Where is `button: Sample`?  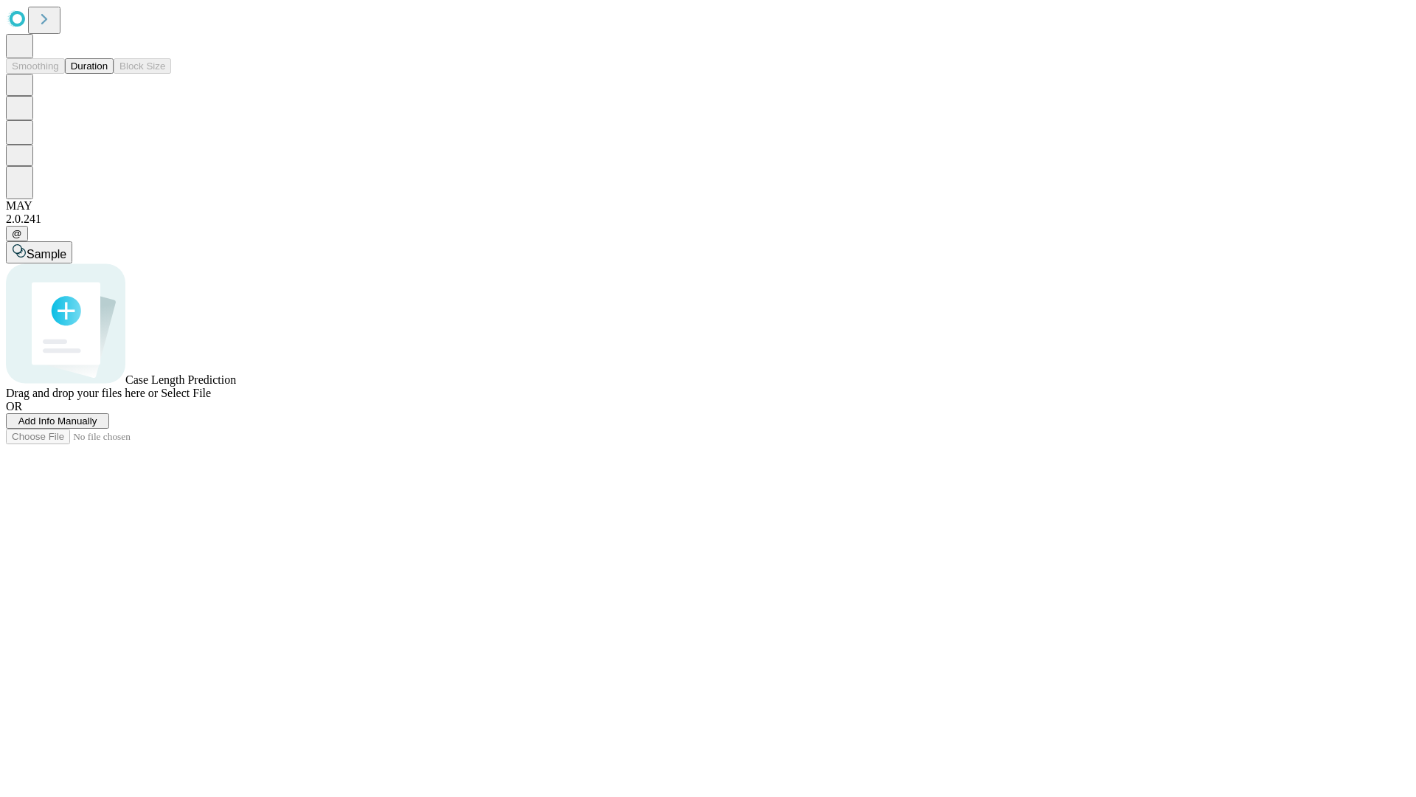 button: Sample is located at coordinates (39, 252).